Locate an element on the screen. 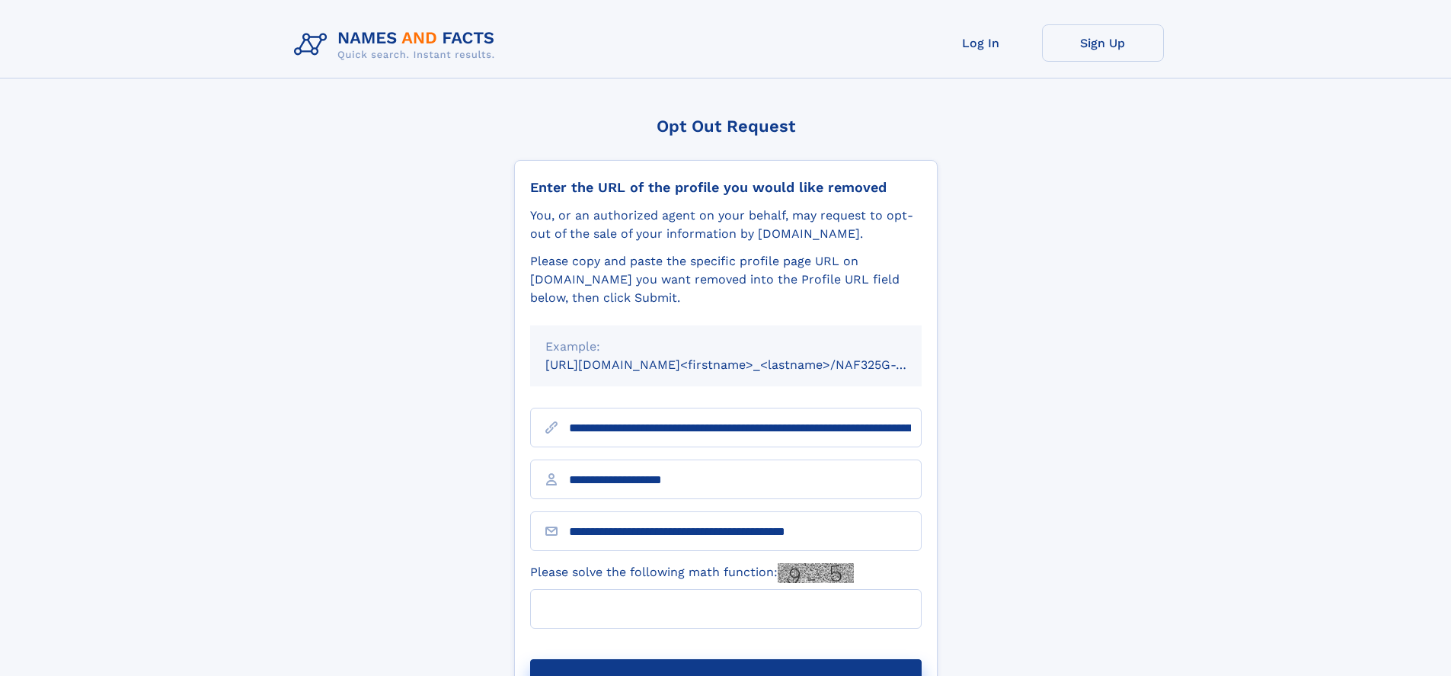  img: Logo Names and Facts is located at coordinates (398, 45).